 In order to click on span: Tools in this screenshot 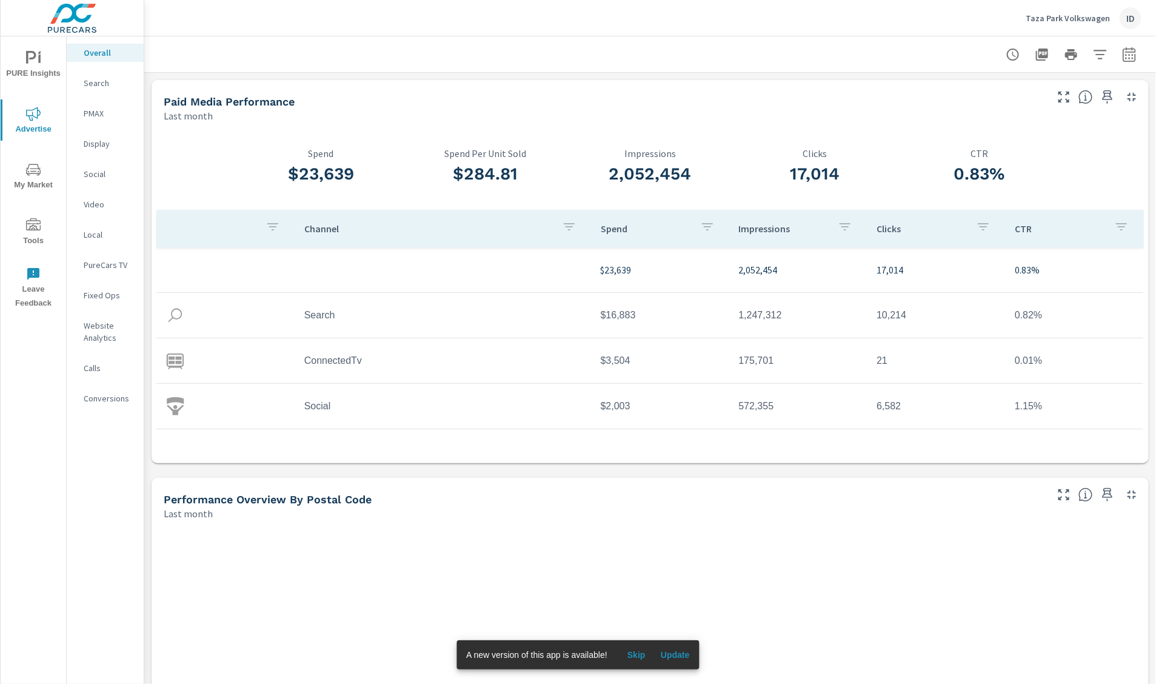, I will do `click(33, 233)`.